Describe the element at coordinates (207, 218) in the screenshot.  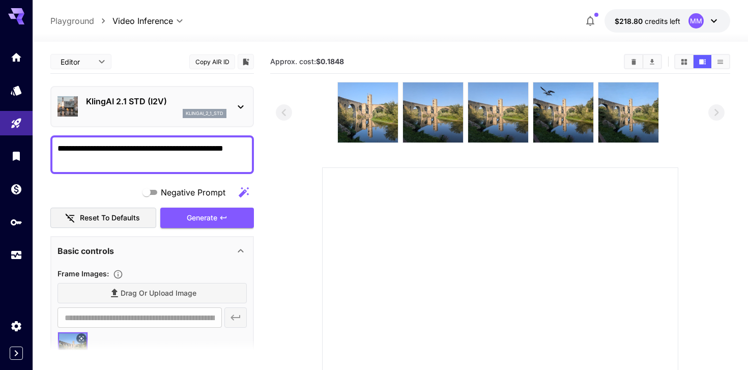
I see `button: Generate` at that location.